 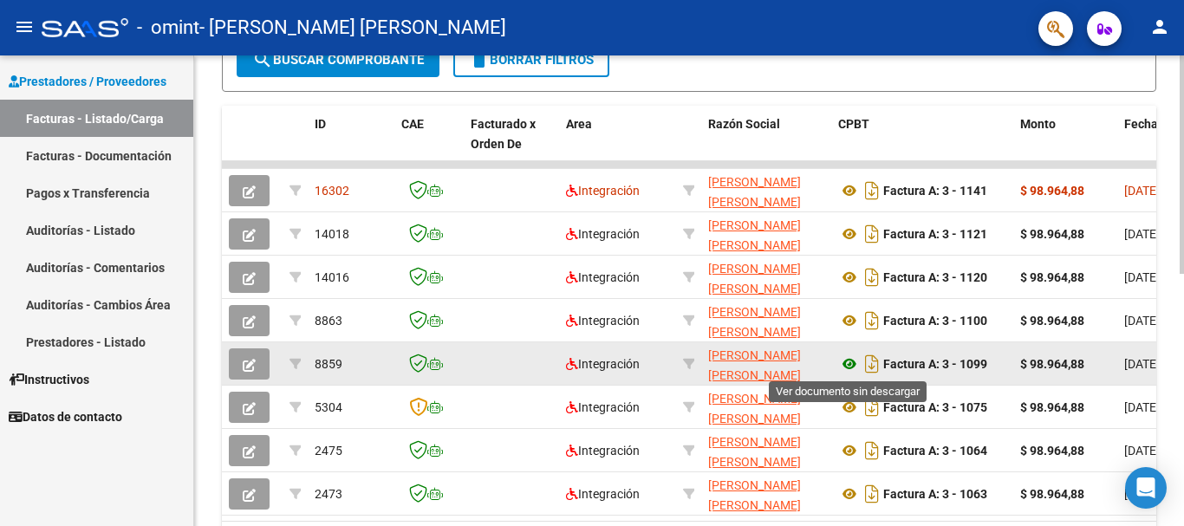 I want to click on span: 16302, so click(x=332, y=191).